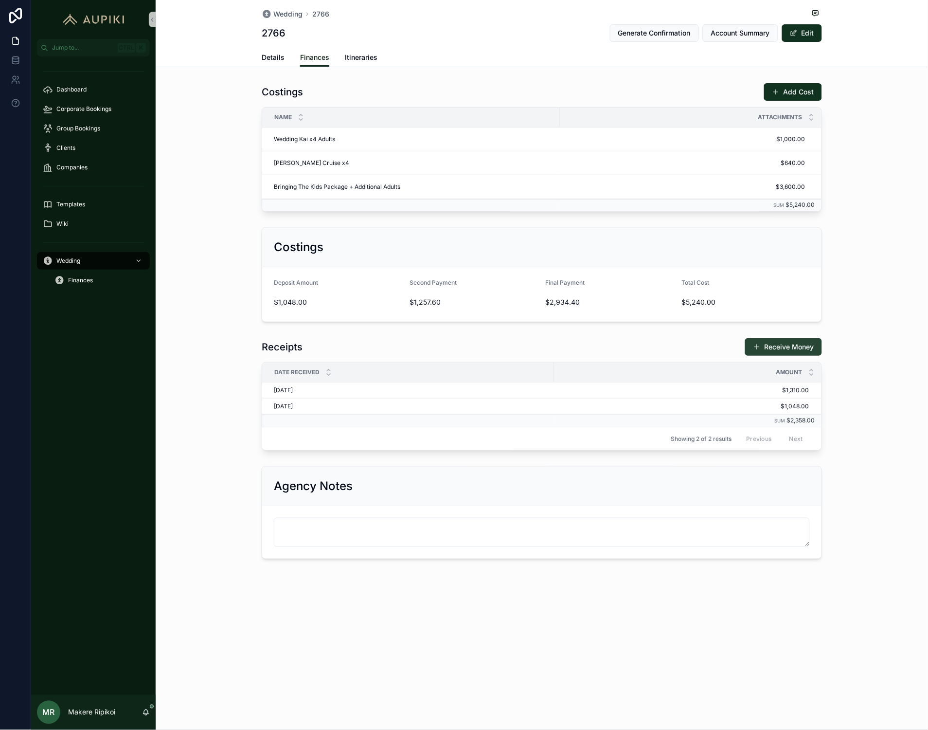  I want to click on a: Wiki, so click(93, 224).